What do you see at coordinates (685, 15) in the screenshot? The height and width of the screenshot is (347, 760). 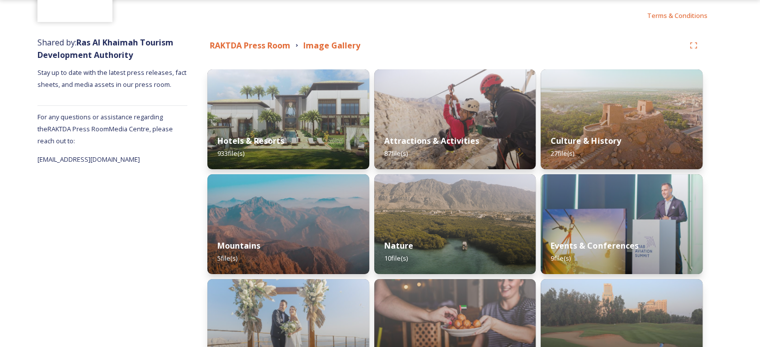 I see `a: Terms & Conditions` at bounding box center [685, 15].